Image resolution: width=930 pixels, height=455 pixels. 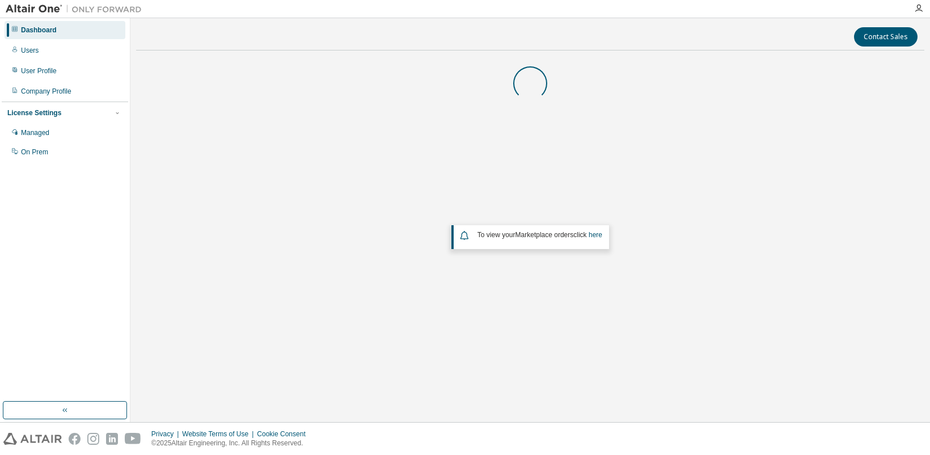 I want to click on button: Contact Sales, so click(x=886, y=37).